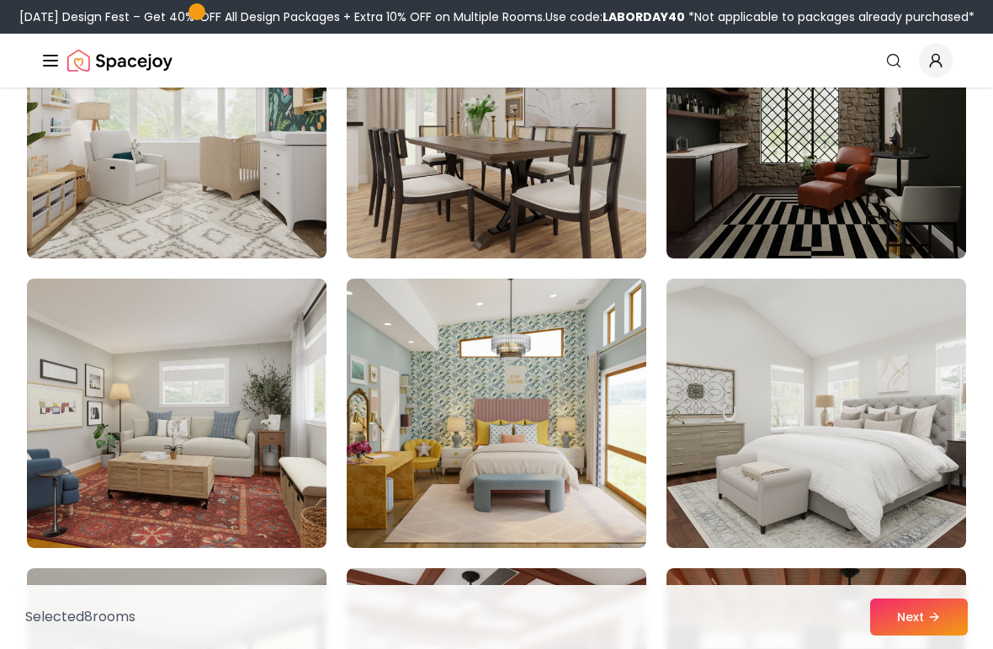  What do you see at coordinates (177, 413) in the screenshot?
I see `img: Room room-49` at bounding box center [177, 413].